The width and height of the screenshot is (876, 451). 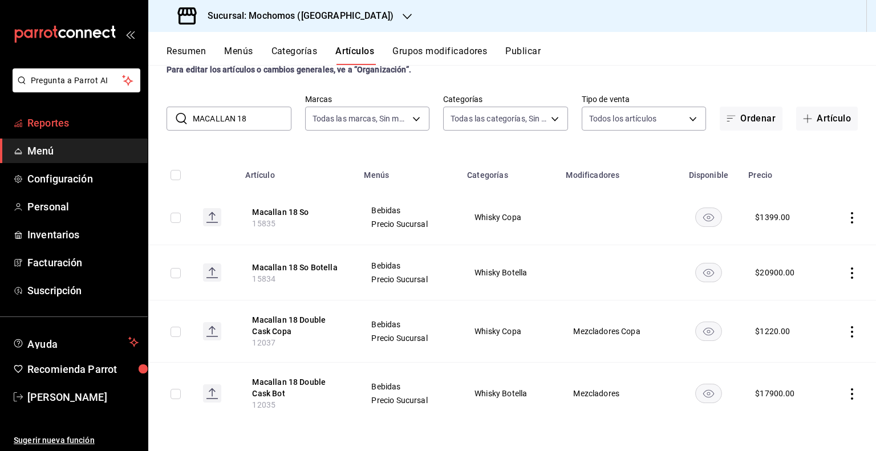 I want to click on span: Reportes, so click(x=83, y=123).